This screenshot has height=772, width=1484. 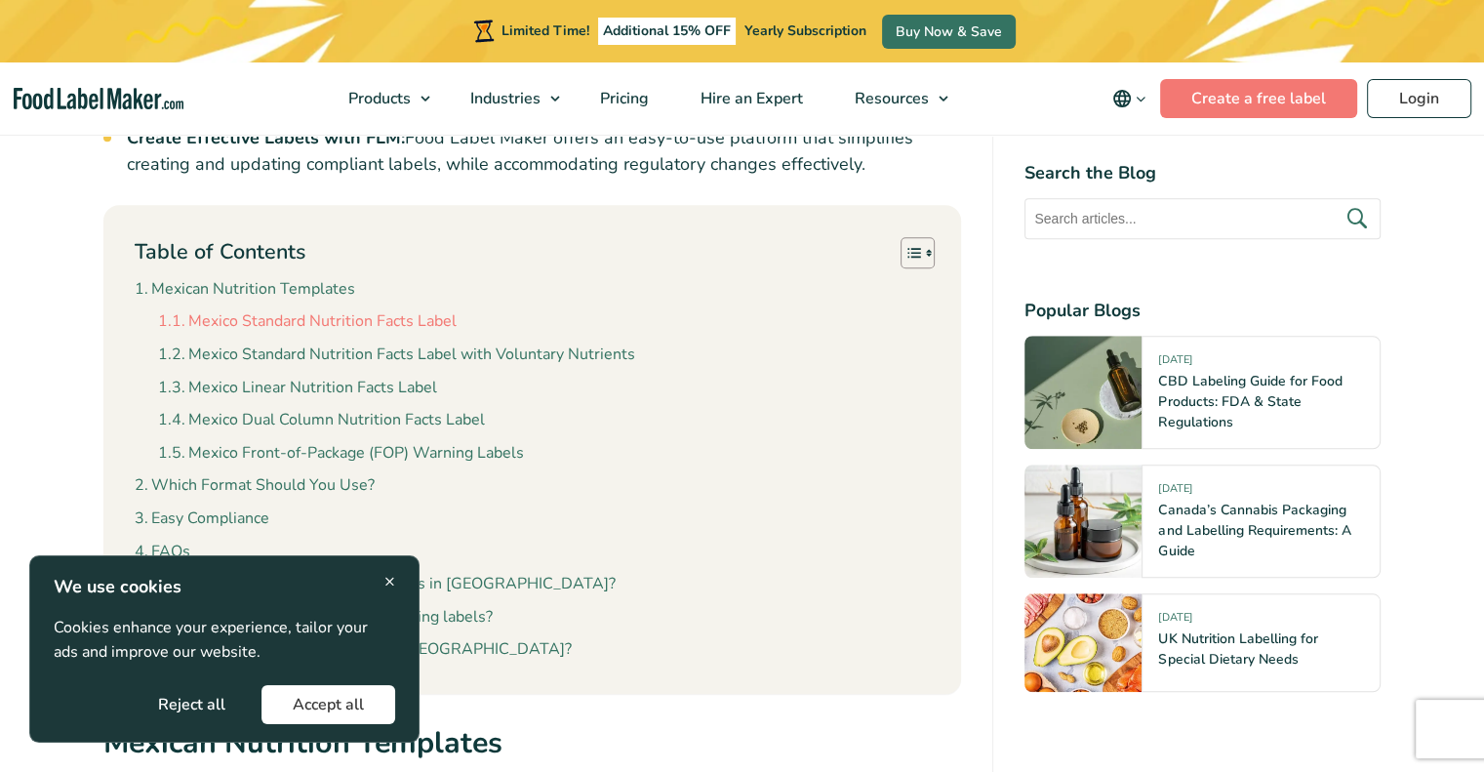 What do you see at coordinates (666, 31) in the screenshot?
I see `span: Additional 15% OFF` at bounding box center [666, 31].